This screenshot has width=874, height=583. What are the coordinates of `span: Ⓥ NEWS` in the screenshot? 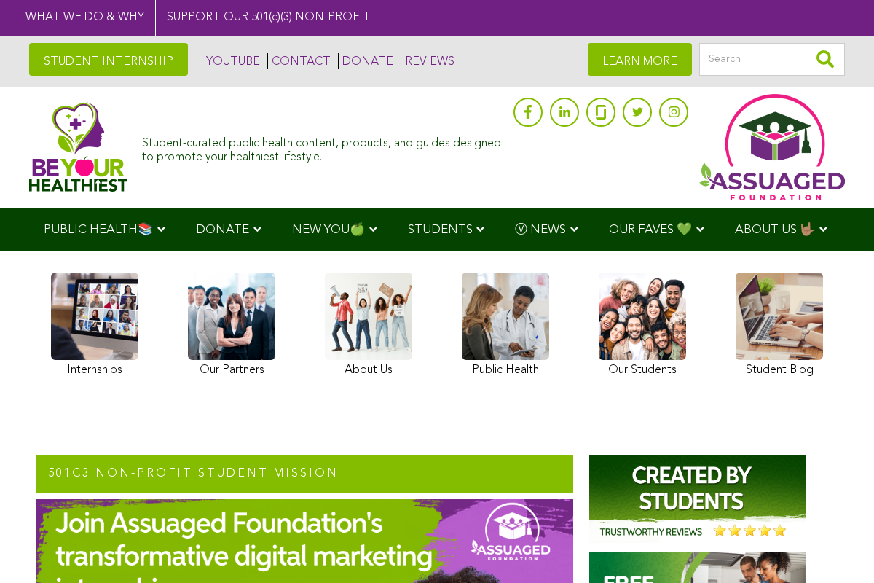 It's located at (541, 230).